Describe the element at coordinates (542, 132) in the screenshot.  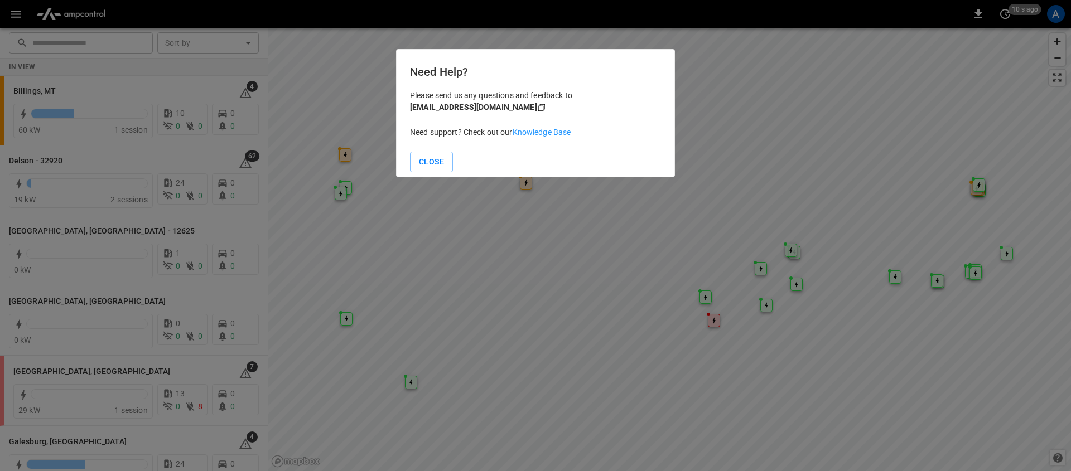
I see `a: Knowledge Base` at that location.